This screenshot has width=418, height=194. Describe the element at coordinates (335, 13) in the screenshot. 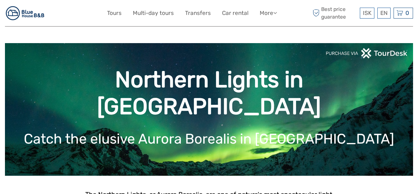

I see `span: Best price guarantee` at that location.